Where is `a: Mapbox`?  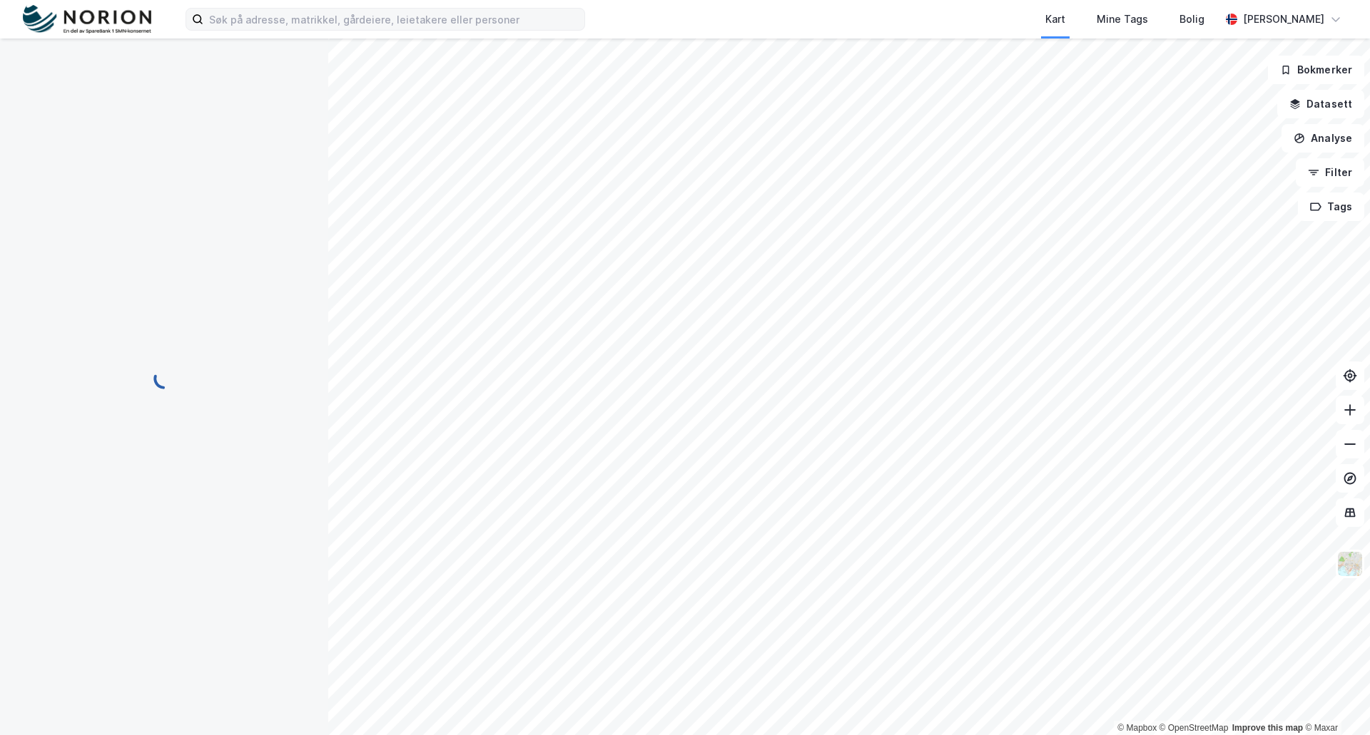 a: Mapbox is located at coordinates (1136, 728).